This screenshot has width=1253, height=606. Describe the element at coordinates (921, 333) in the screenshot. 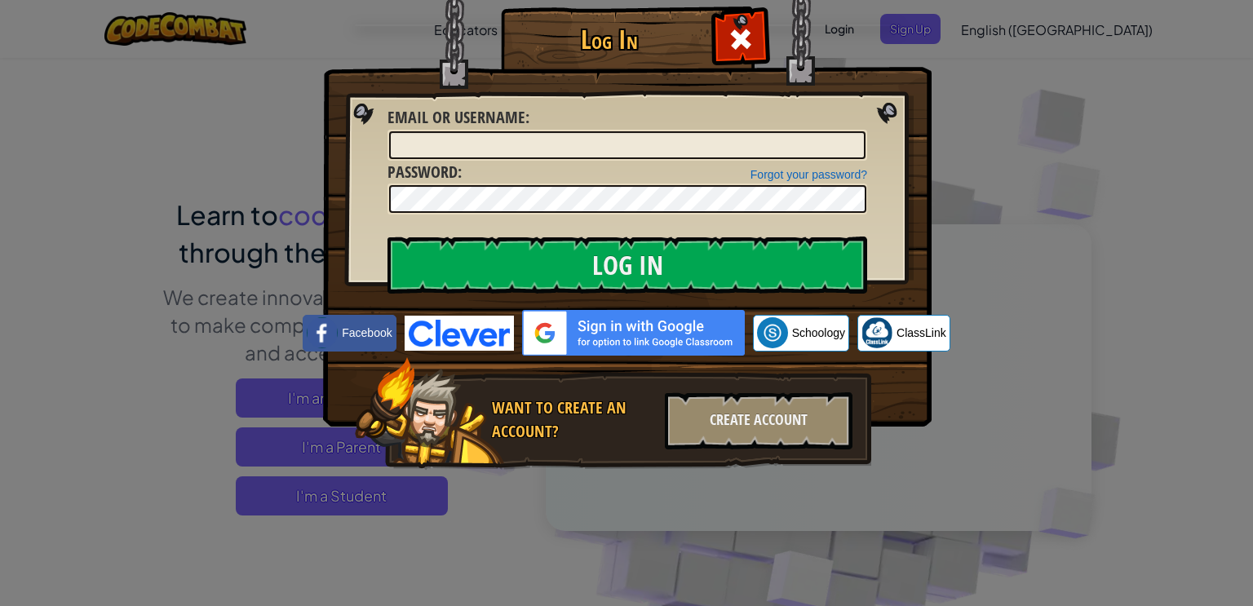

I see `span: ClassLink` at that location.